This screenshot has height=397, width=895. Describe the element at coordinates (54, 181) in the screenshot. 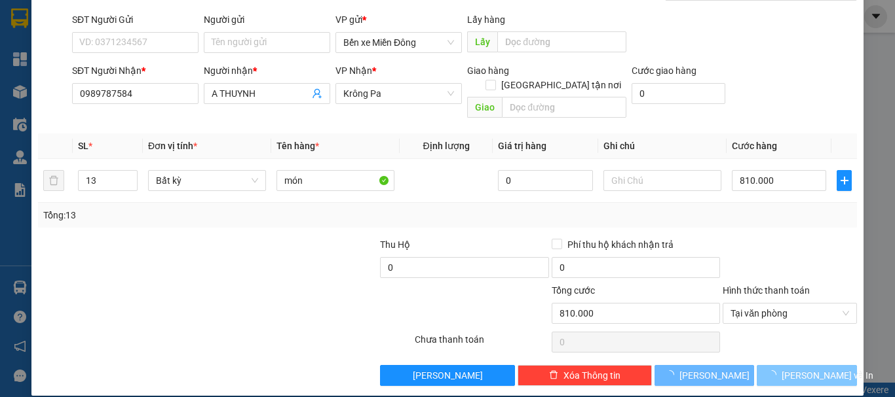

I see `button: delete` at that location.